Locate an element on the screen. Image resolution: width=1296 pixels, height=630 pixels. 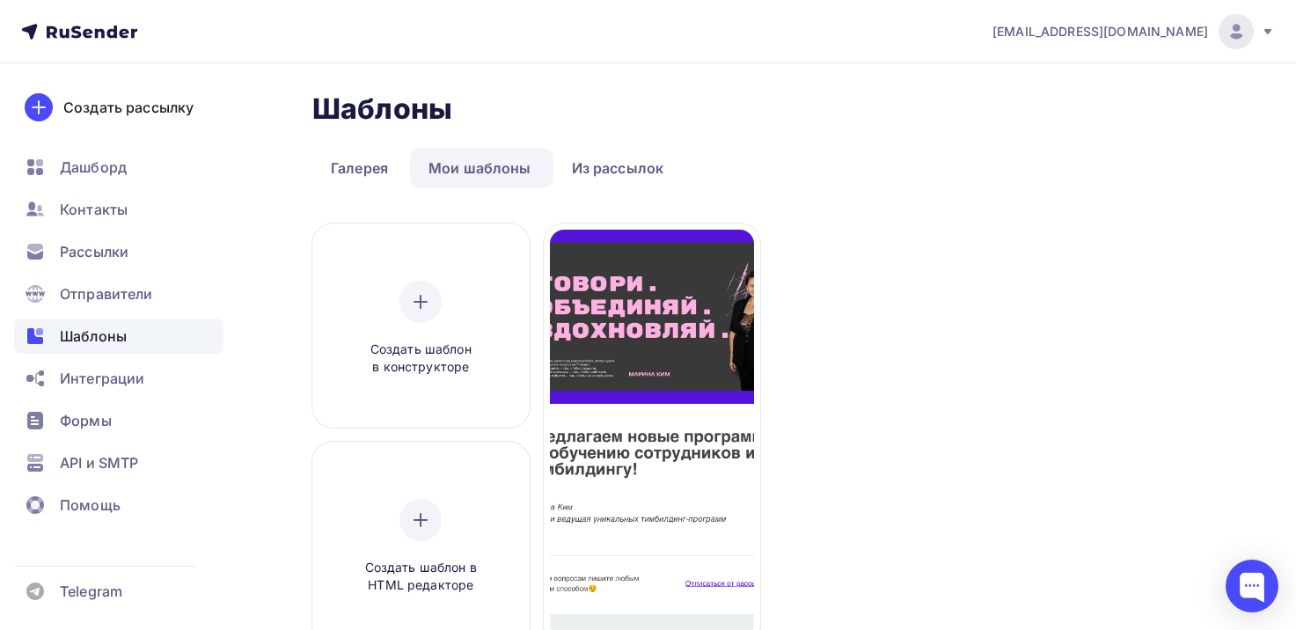
a: Галерея is located at coordinates (359, 168).